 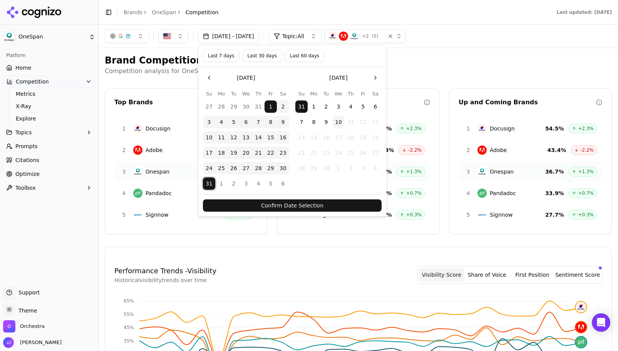 I want to click on img: Signnow, so click(x=138, y=215).